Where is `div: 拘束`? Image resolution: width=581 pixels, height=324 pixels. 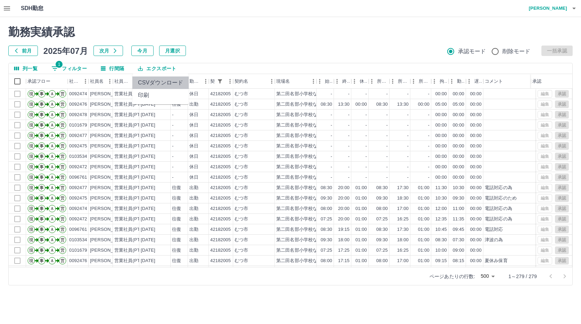
div: 拘束 is located at coordinates (443, 81).